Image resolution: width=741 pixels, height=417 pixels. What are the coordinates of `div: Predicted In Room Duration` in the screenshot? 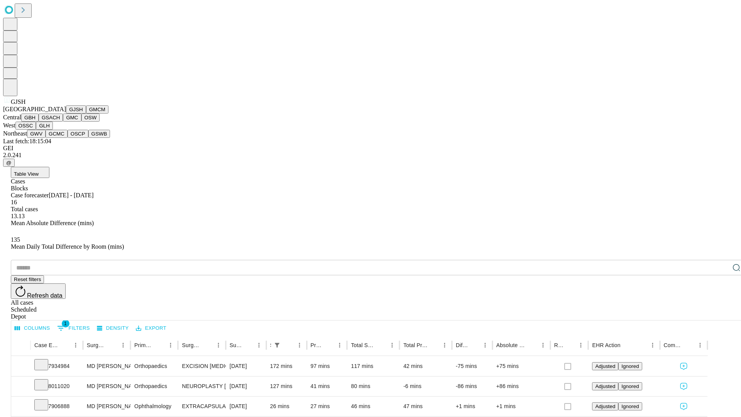 It's located at (317, 345).